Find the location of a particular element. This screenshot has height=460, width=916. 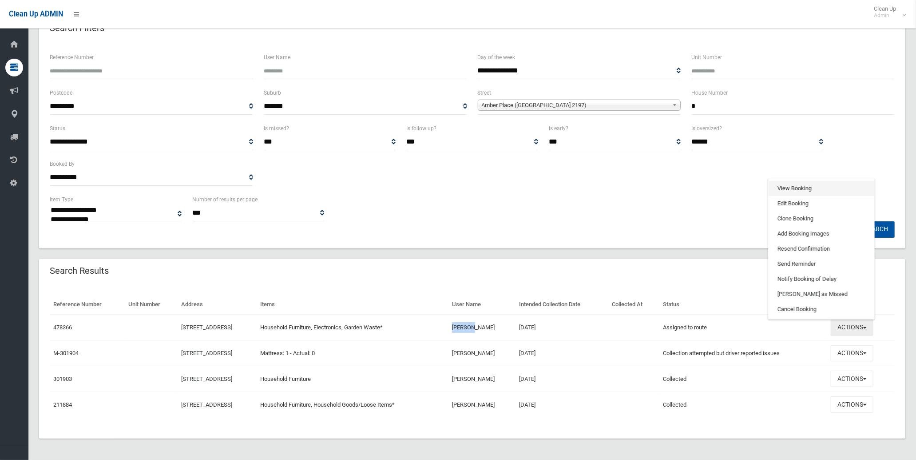

a: Notify Booking of Delay is located at coordinates (822, 279).